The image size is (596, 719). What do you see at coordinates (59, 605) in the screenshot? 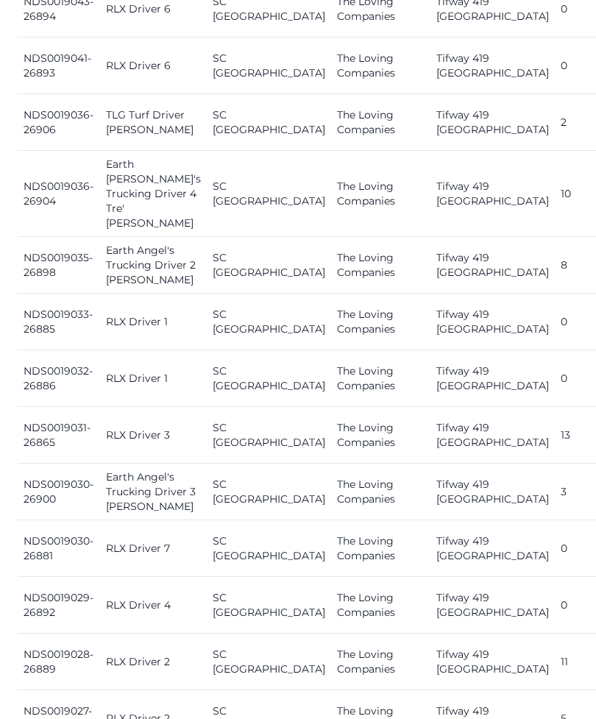
I see `td: NDS0019029-26892` at bounding box center [59, 605].